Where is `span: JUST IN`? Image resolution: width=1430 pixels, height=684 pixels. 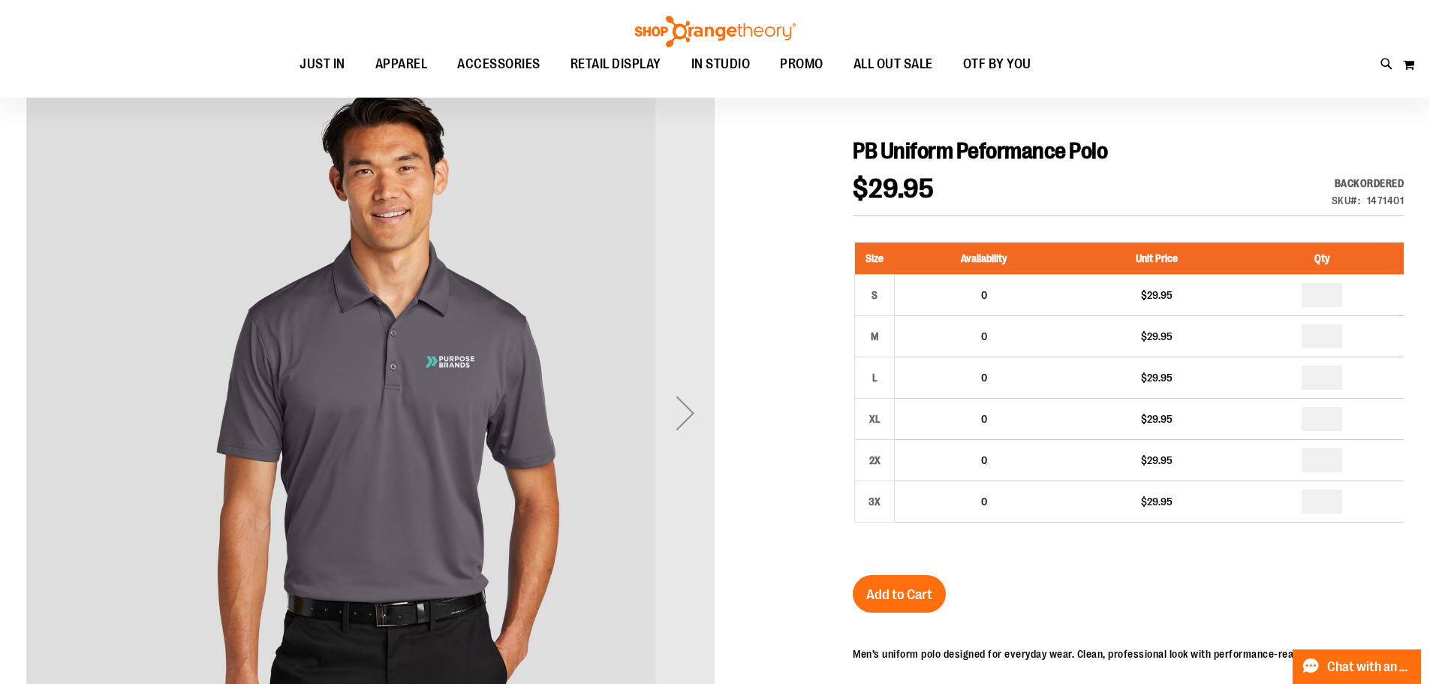
span: JUST IN is located at coordinates (322, 64).